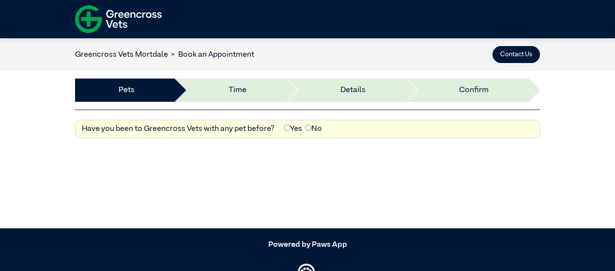 This screenshot has width=615, height=271. What do you see at coordinates (286, 127) in the screenshot?
I see `input: Yes` at bounding box center [286, 127].